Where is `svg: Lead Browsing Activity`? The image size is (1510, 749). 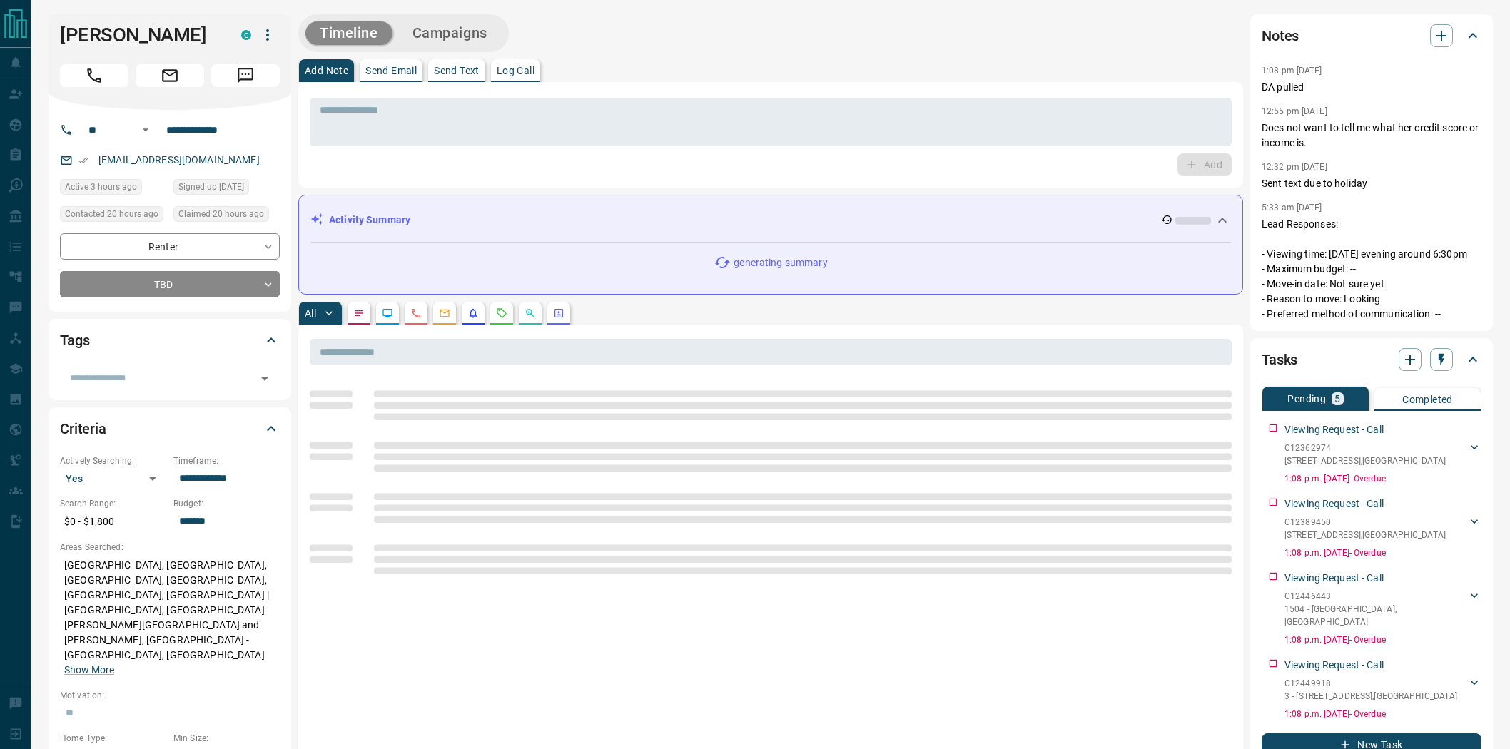 svg: Lead Browsing Activity is located at coordinates (388, 313).